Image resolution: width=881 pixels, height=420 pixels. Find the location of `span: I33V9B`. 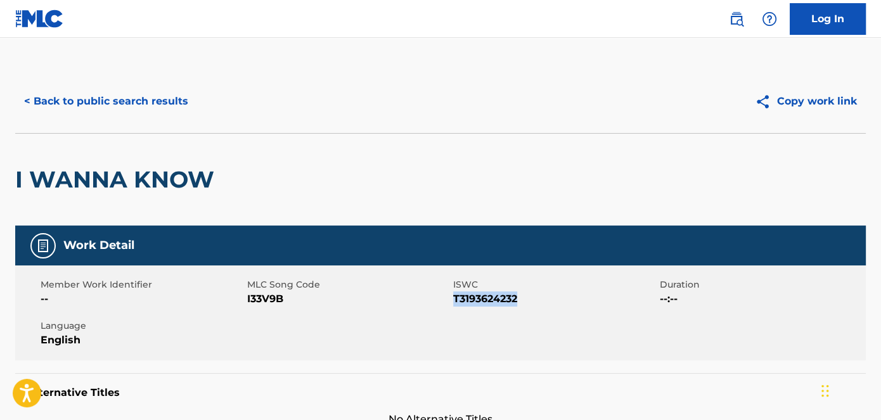

span: I33V9B is located at coordinates (349, 299).